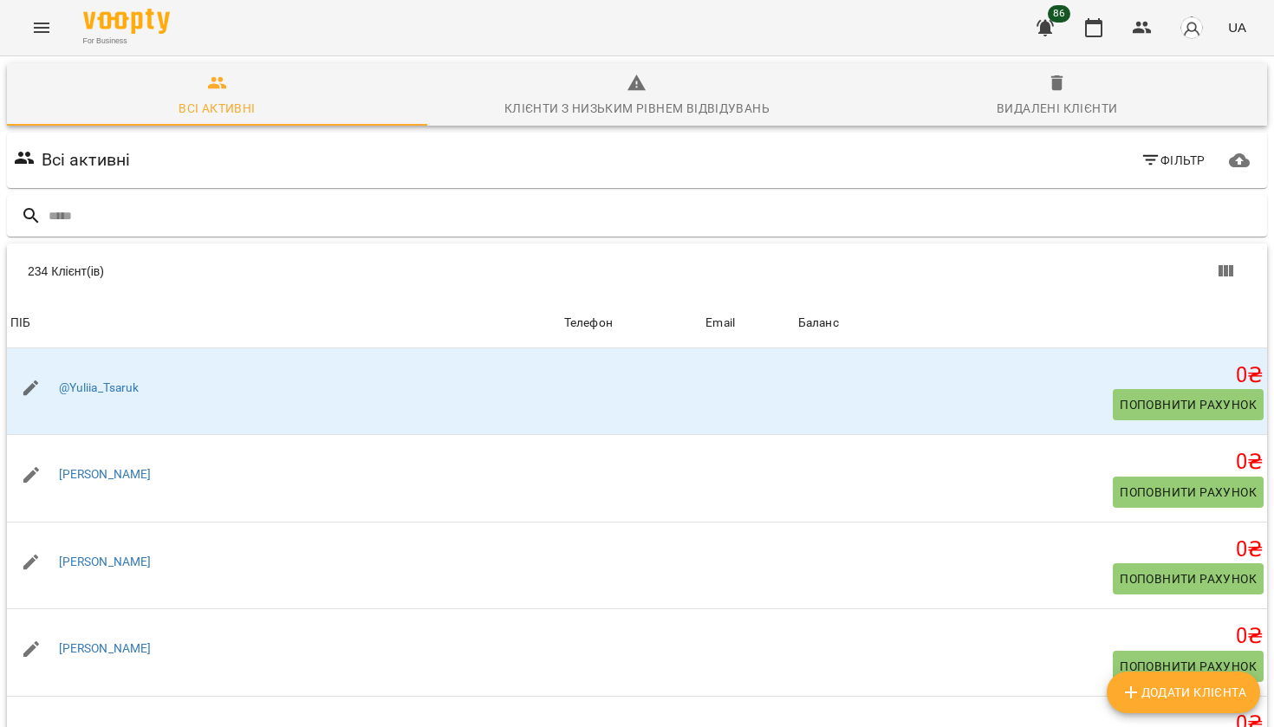 The width and height of the screenshot is (1274, 727). Describe the element at coordinates (127, 41) in the screenshot. I see `span: For Business` at that location.